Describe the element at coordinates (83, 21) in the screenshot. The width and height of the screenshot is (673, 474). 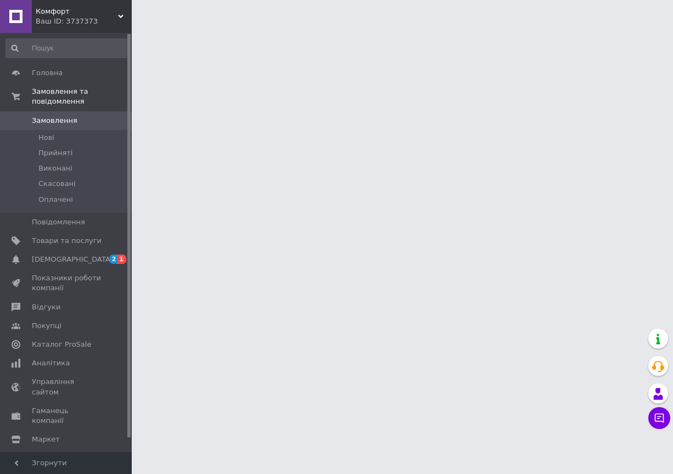
I see `div: Ваш ID: 3737373` at that location.